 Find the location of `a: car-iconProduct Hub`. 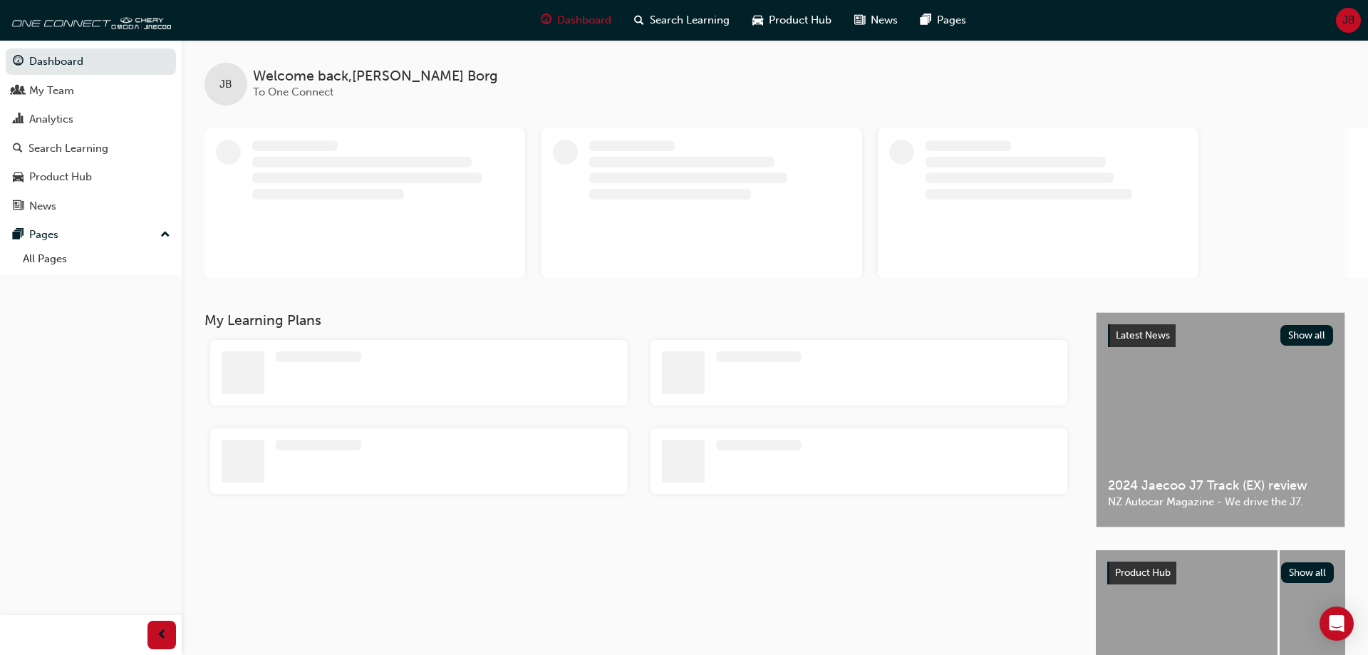

a: car-iconProduct Hub is located at coordinates (792, 20).